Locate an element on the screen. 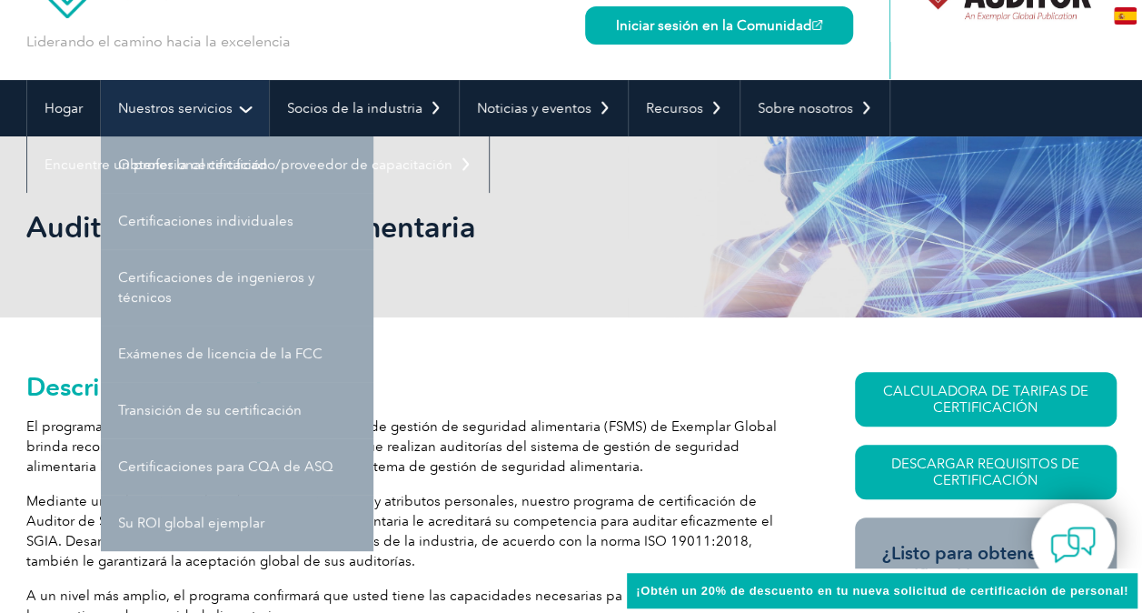 Image resolution: width=1142 pixels, height=613 pixels. a: Transición de su certificación is located at coordinates (237, 410).